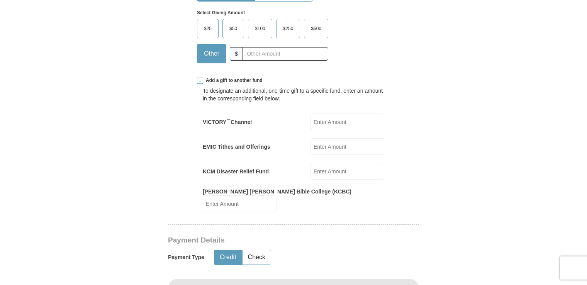 This screenshot has width=587, height=285. I want to click on span: Other, so click(212, 54).